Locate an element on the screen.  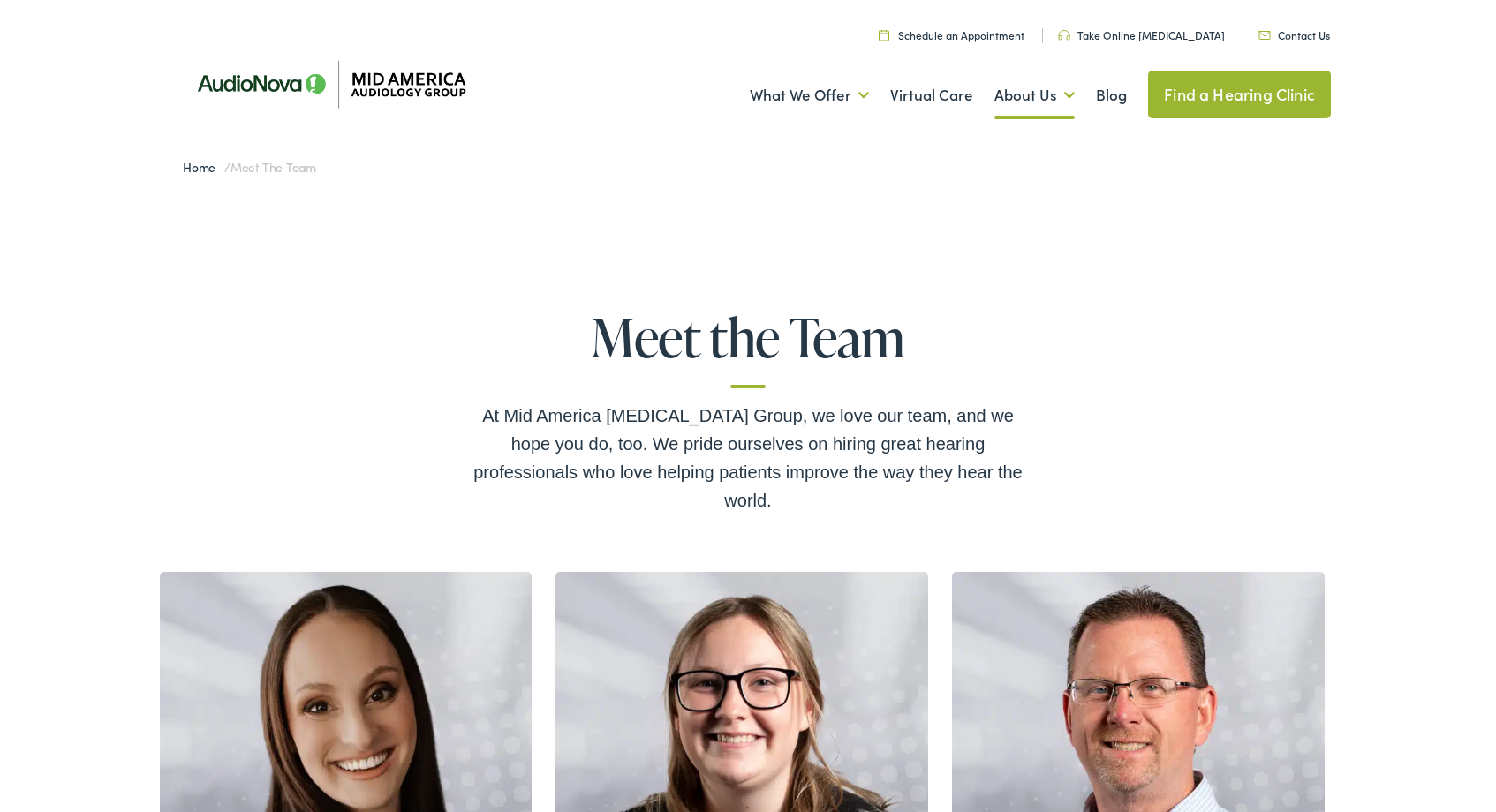
a: Blog is located at coordinates (1111, 95).